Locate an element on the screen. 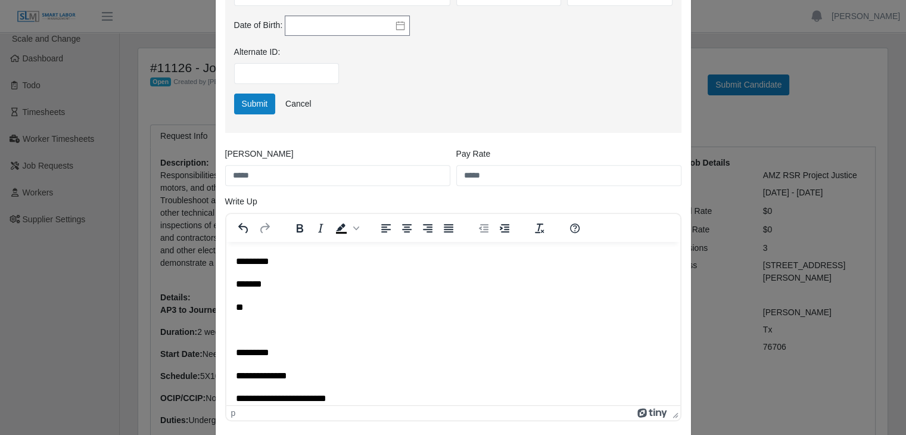 The image size is (906, 435). button: Decrease indent is located at coordinates (484, 228).